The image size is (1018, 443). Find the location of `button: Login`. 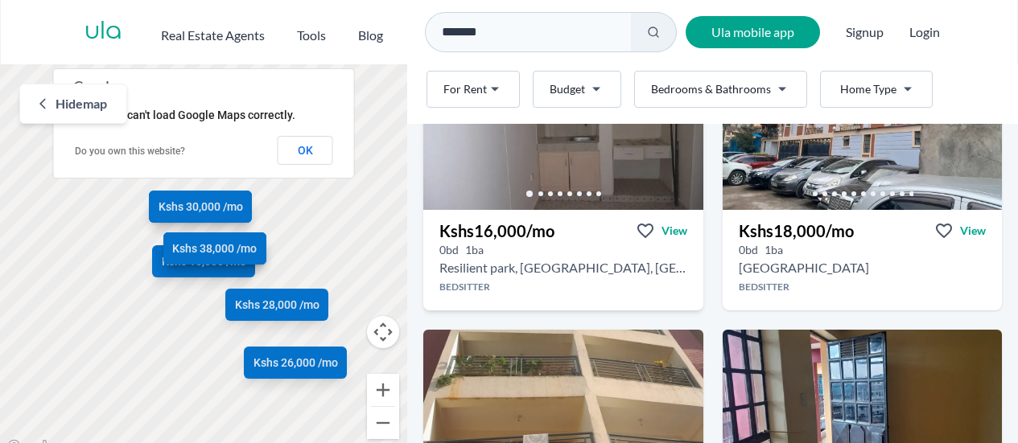

button: Login is located at coordinates (925, 32).